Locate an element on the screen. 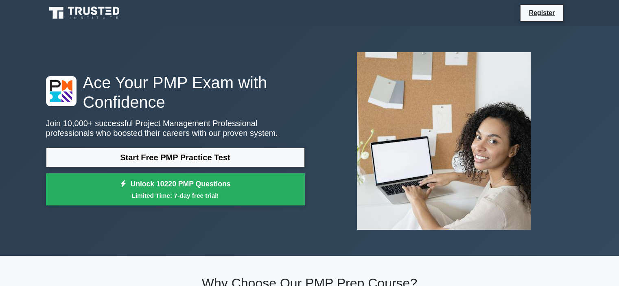 The image size is (619, 286). p: Join 10,000+ successful Project Management Professional professionals who boosted their careers w... is located at coordinates (176, 128).